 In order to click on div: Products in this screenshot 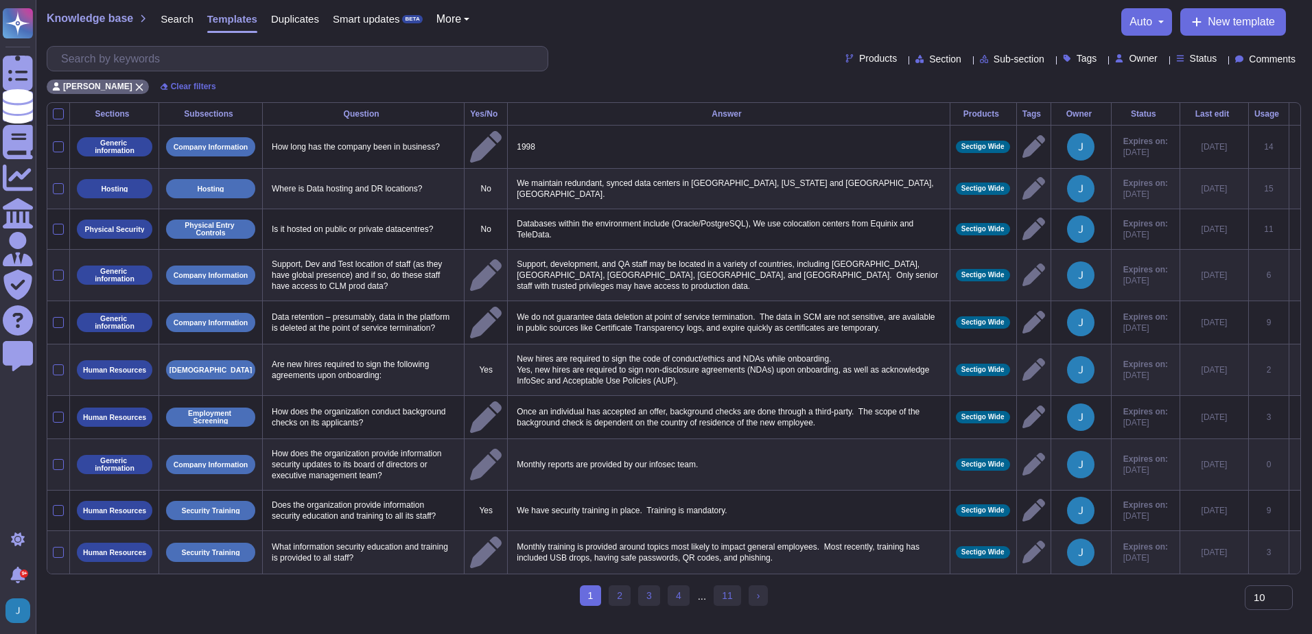, I will do `click(984, 114)`.